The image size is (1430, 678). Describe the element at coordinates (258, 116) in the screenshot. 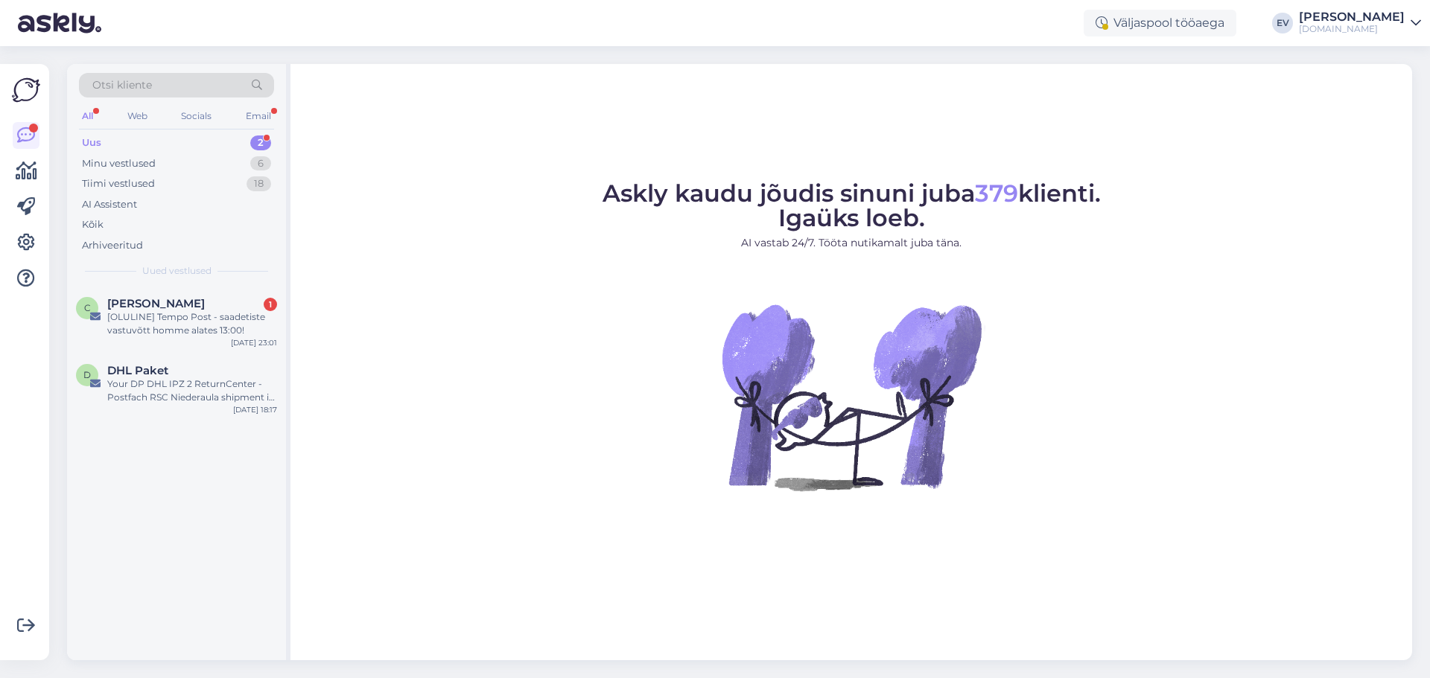

I see `div: Email` at that location.